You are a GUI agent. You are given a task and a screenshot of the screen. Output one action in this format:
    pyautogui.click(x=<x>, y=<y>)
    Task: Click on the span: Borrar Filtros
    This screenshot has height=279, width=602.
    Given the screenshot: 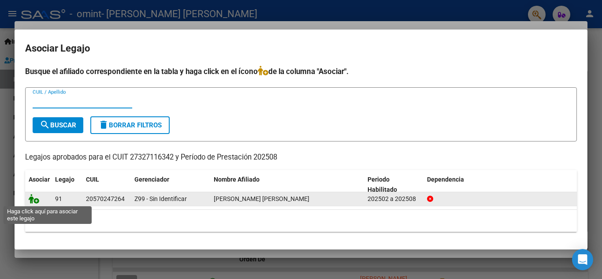 What is the action you would take?
    pyautogui.click(x=130, y=125)
    